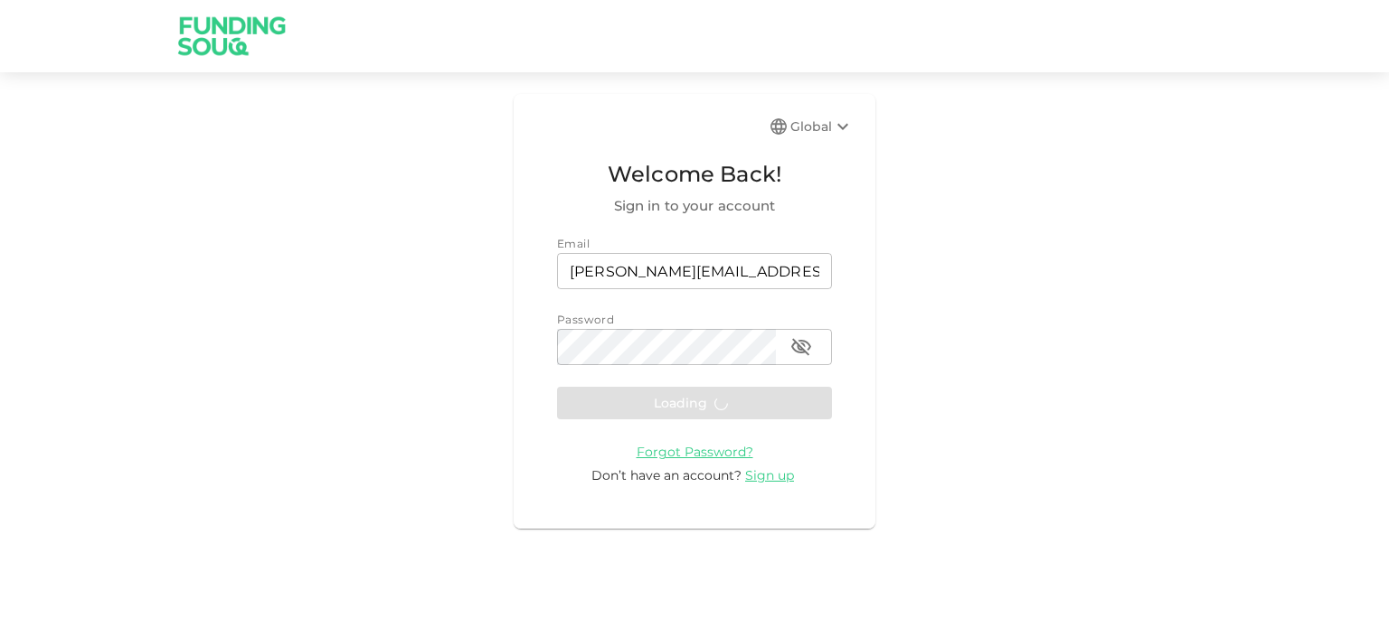 The height and width of the screenshot is (628, 1389). What do you see at coordinates (769, 476) in the screenshot?
I see `span: Sign up` at bounding box center [769, 476].